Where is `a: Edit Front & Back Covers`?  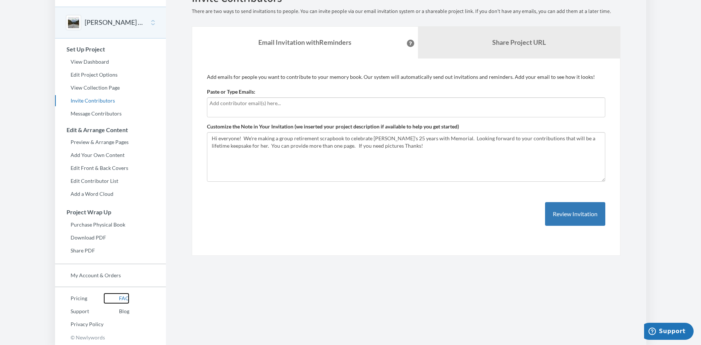 a: Edit Front & Back Covers is located at coordinates (111, 168).